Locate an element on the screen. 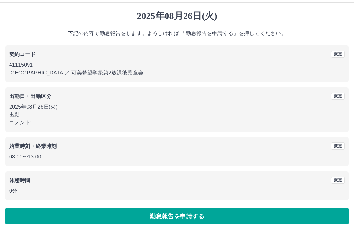 This screenshot has width=354, height=232. p: 41115091 is located at coordinates (177, 65).